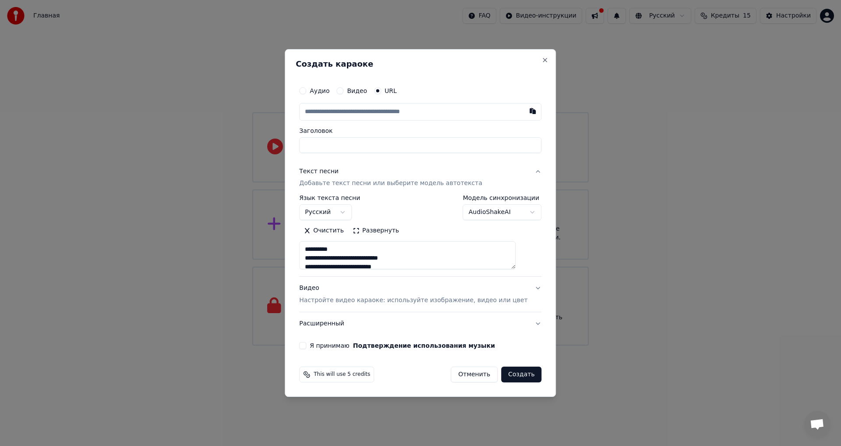 Image resolution: width=841 pixels, height=446 pixels. Describe the element at coordinates (319, 171) in the screenshot. I see `div: Текст песни` at that location.